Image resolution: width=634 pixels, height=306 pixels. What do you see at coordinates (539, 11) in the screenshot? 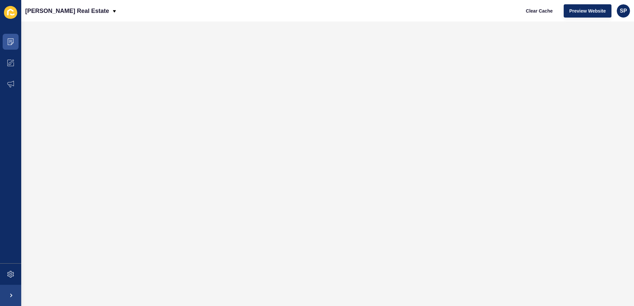
I see `button: Clear Cache` at bounding box center [539, 11].